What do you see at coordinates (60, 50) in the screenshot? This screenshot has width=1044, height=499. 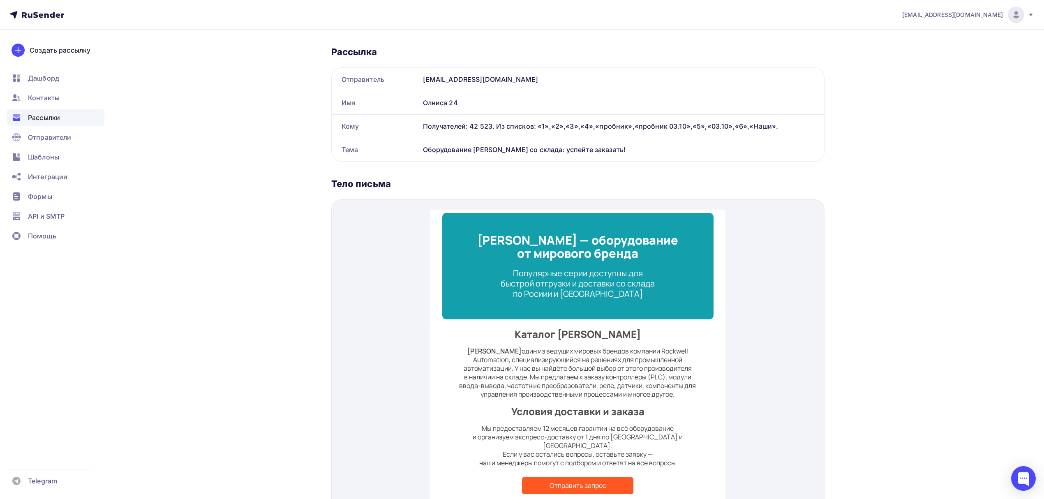 I see `div: Создать рассылку` at bounding box center [60, 50].